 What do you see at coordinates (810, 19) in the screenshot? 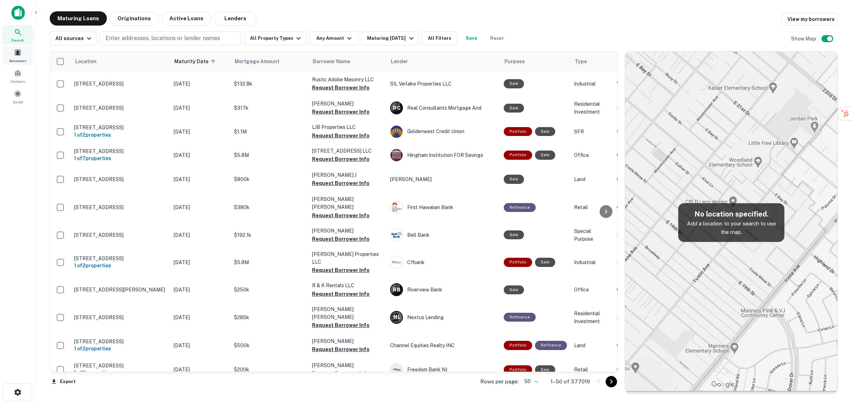
I see `a: View my borrowers` at bounding box center [810, 19].